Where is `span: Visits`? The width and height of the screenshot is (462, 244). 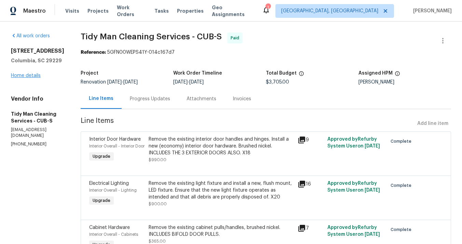
span: Visits is located at coordinates (72, 11).